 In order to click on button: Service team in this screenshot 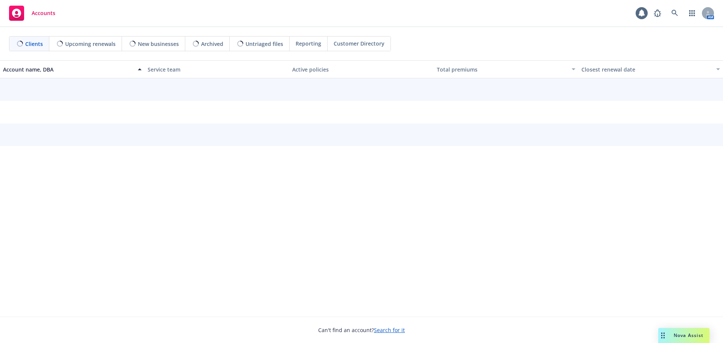, I will do `click(217, 69)`.